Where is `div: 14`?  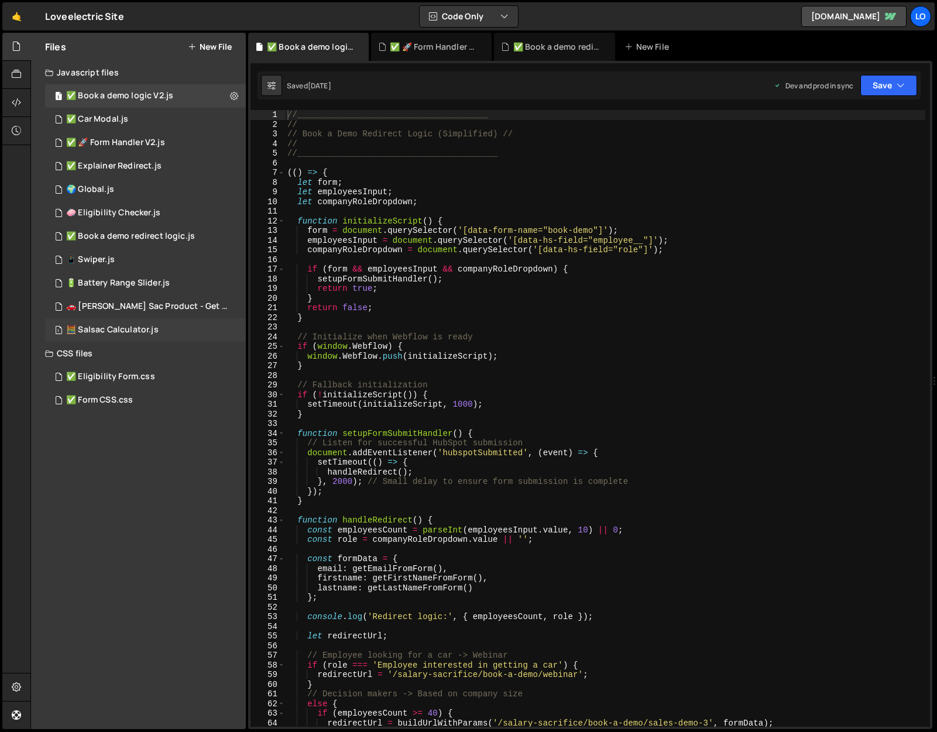 div: 14 is located at coordinates (267, 241).